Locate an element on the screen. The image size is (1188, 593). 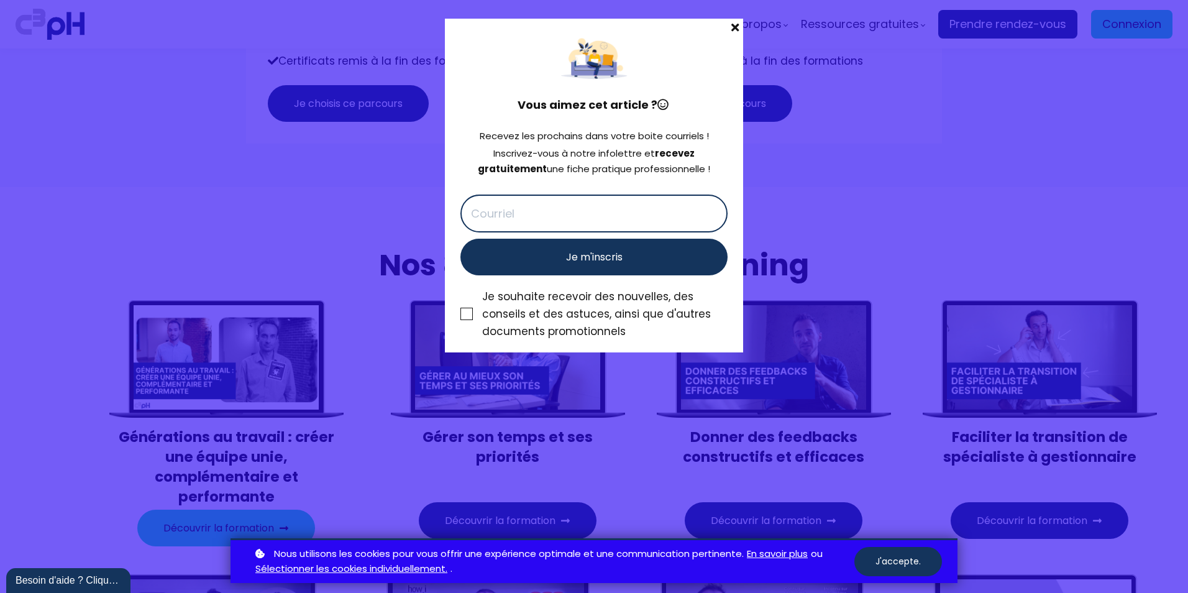
button: Je m'inscris is located at coordinates (594, 257).